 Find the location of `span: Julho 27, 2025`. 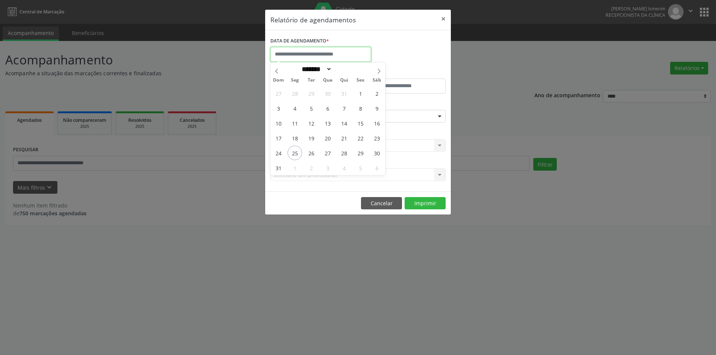

span: Julho 27, 2025 is located at coordinates (278, 93).